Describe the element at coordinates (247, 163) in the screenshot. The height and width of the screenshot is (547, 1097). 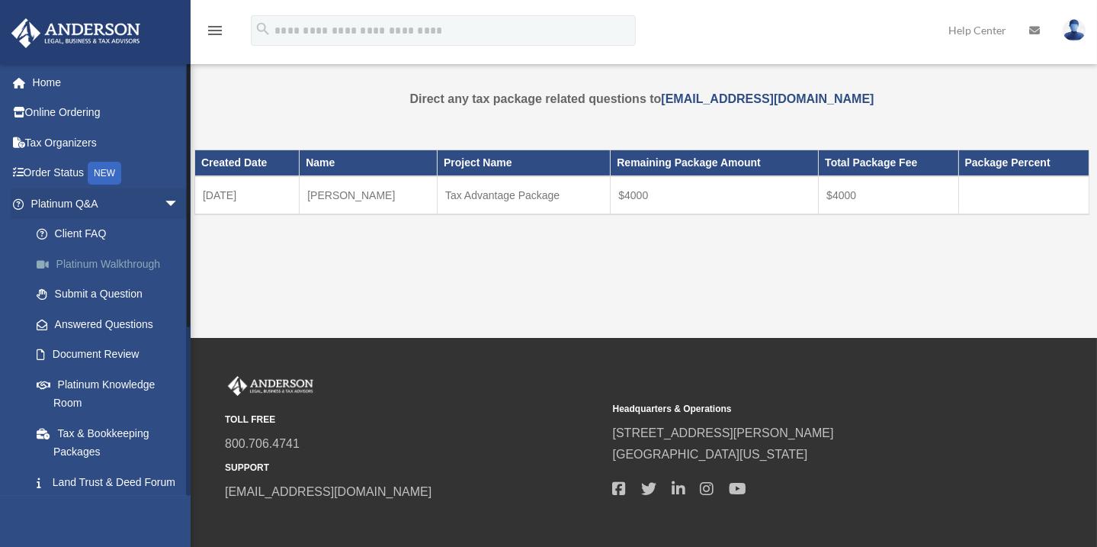
I see `th: Created Date` at that location.